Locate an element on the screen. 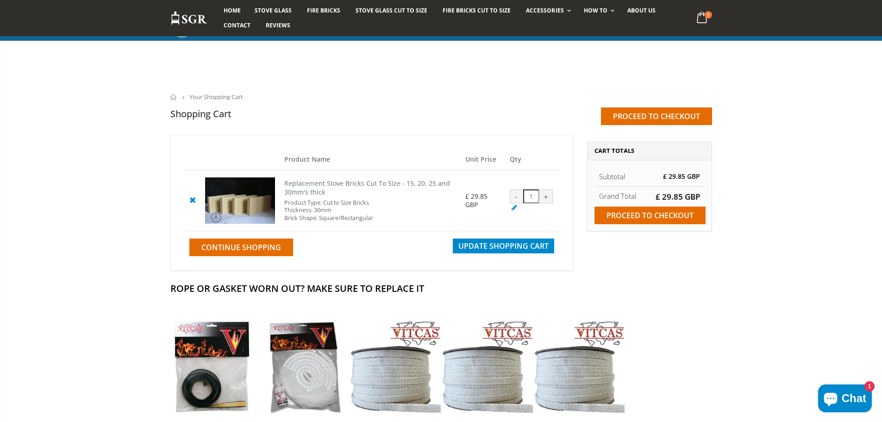 The height and width of the screenshot is (422, 882). a: Replacement Stove Bricks Cut To Size - 15, 20, 25 and 30mm's thick is located at coordinates (367, 188).